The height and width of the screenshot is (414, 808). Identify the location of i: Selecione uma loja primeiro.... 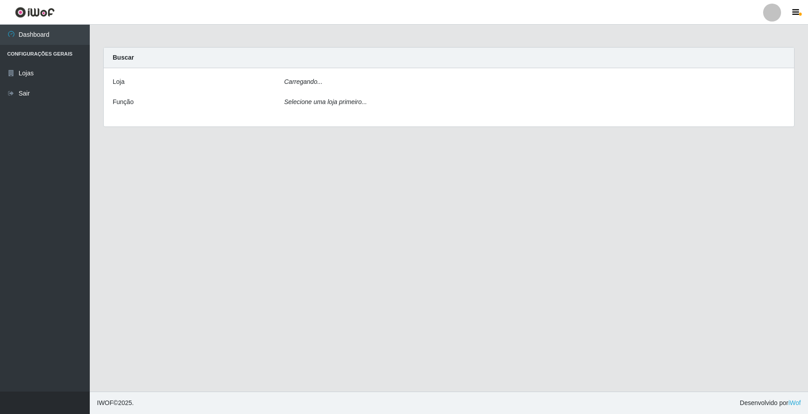
(325, 102).